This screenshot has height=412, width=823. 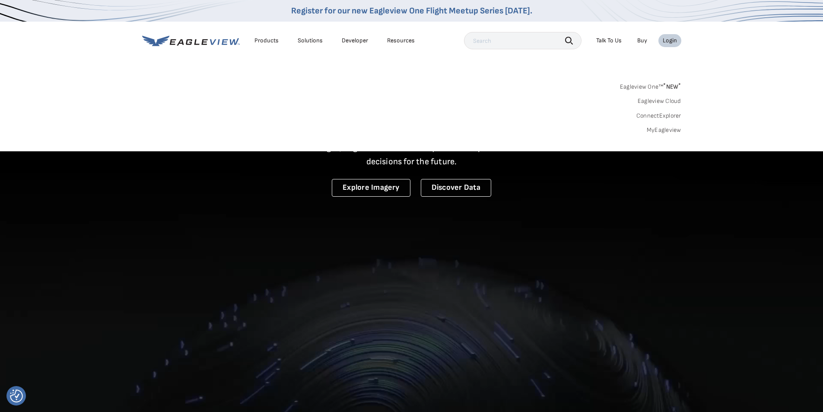 I want to click on a: Explore Imagery, so click(x=371, y=188).